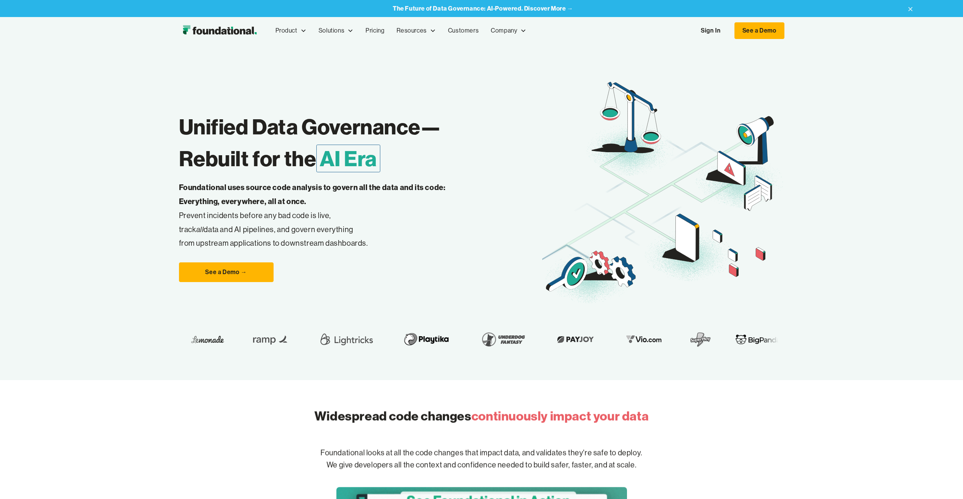 The height and width of the screenshot is (499, 963). I want to click on h2: Widespread code changes, so click(481, 416).